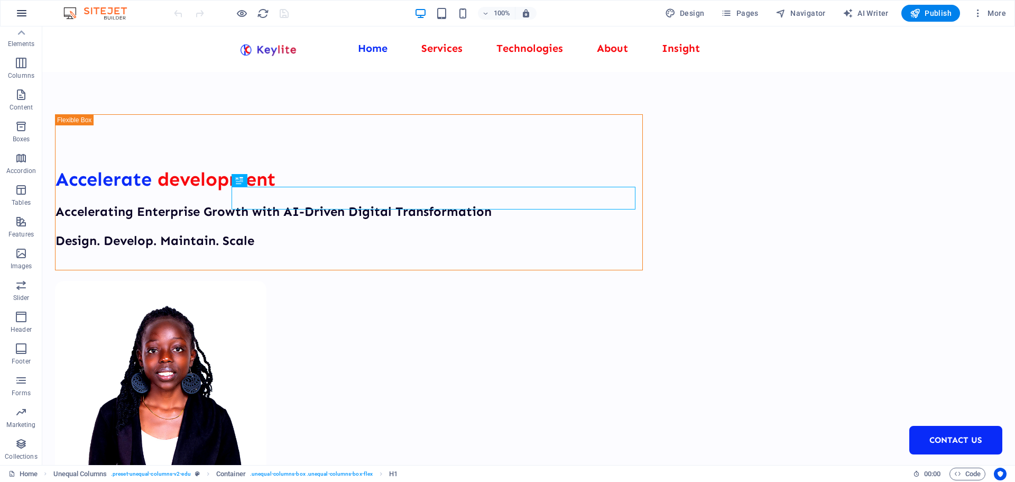 This screenshot has width=1015, height=482. Describe the element at coordinates (740, 13) in the screenshot. I see `button: Pages` at that location.